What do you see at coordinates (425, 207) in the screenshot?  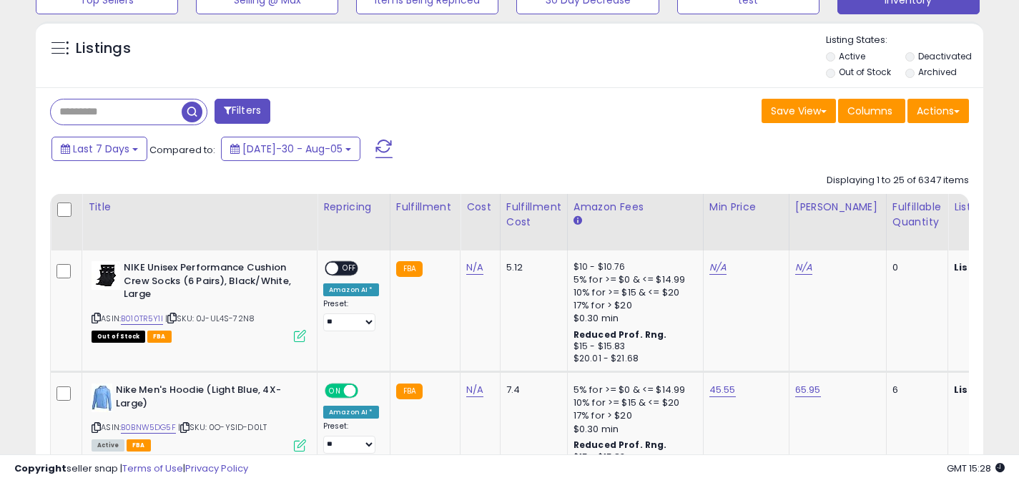 I see `div: Fulfillment` at bounding box center [425, 207].